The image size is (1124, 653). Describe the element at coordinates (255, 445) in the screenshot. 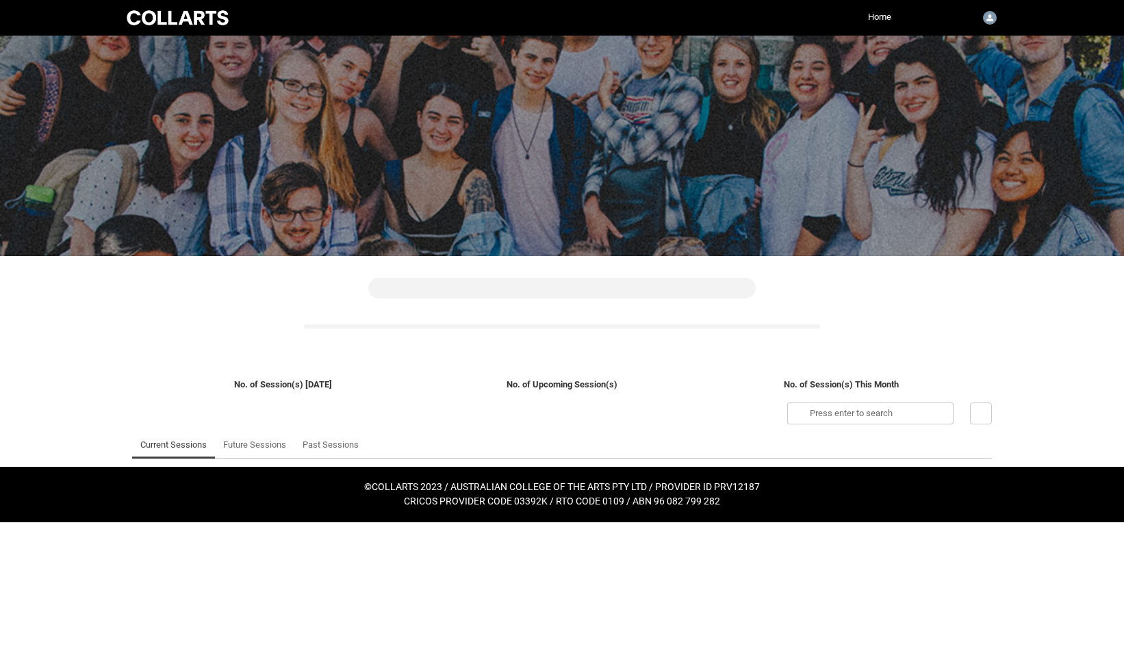

I see `a: Future Sessions` at that location.